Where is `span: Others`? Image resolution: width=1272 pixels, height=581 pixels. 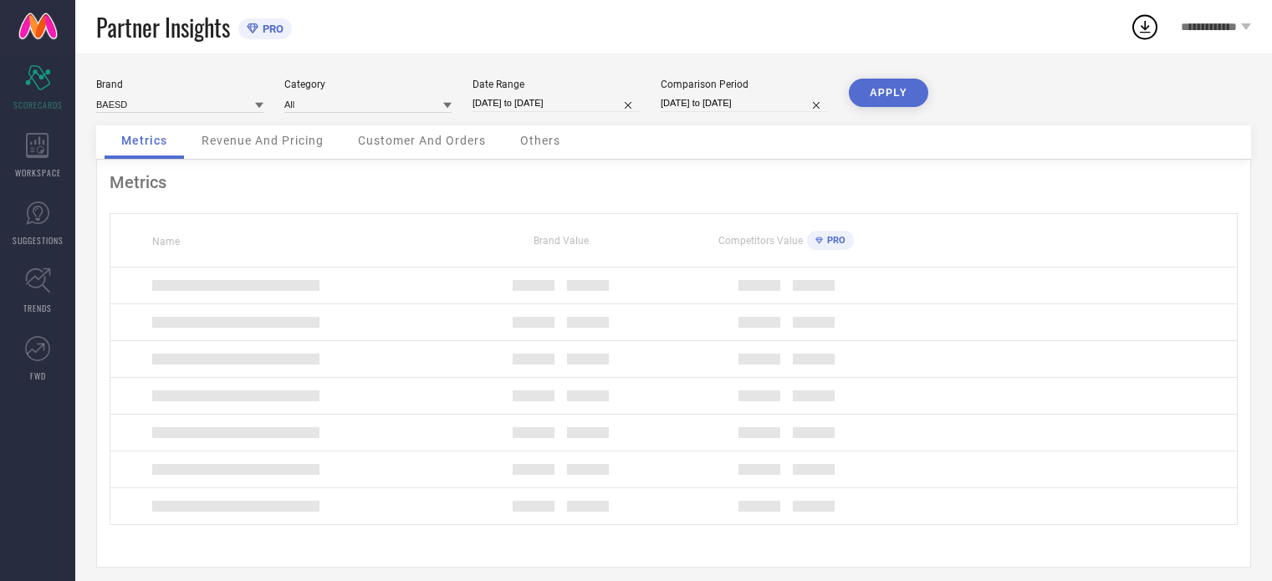
span: Others is located at coordinates (540, 140).